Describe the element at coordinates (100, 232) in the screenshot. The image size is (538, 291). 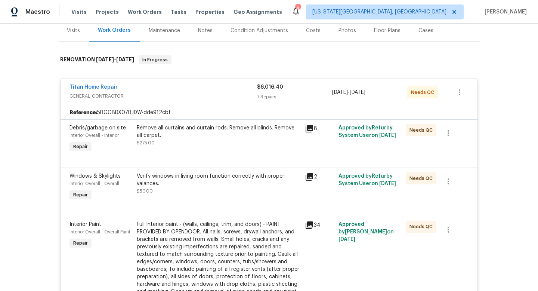
I see `span: Interior Overall - Overall Paint` at that location.